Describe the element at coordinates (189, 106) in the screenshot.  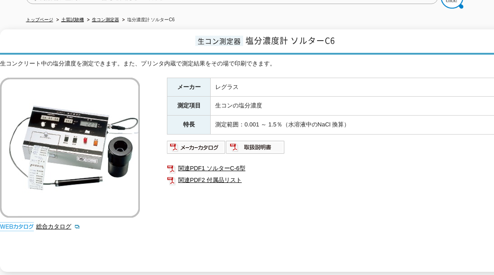
I see `th: 測定項目` at that location.